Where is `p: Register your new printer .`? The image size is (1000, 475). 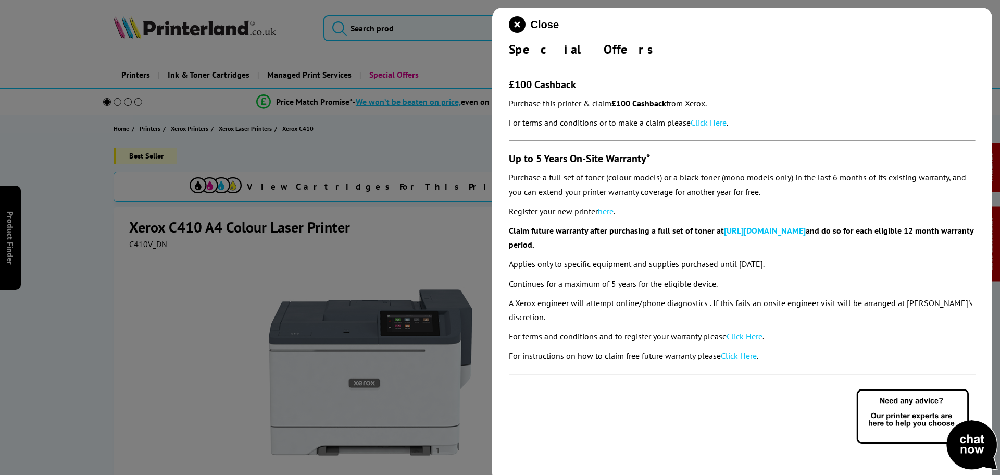
p: Register your new printer . is located at coordinates (742, 211).